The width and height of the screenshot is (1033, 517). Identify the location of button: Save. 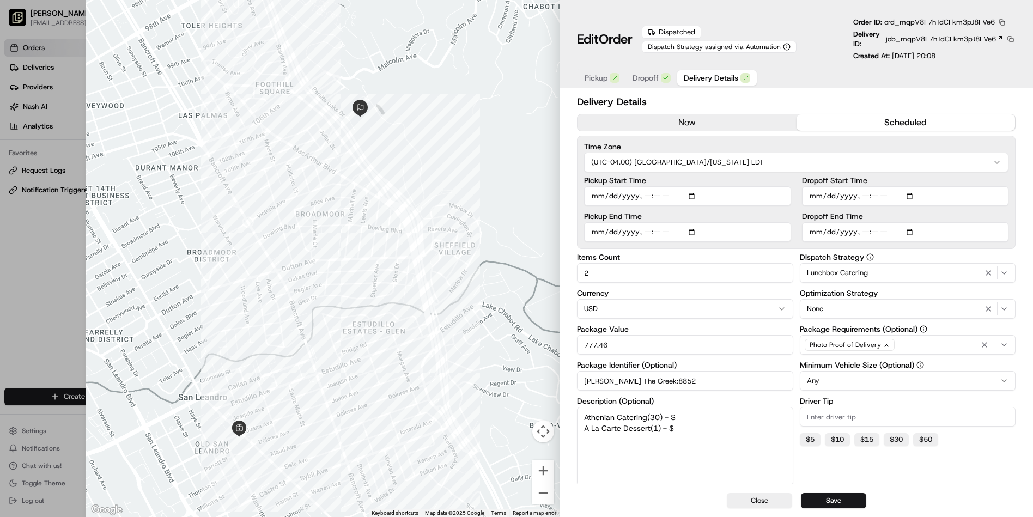
(834, 501).